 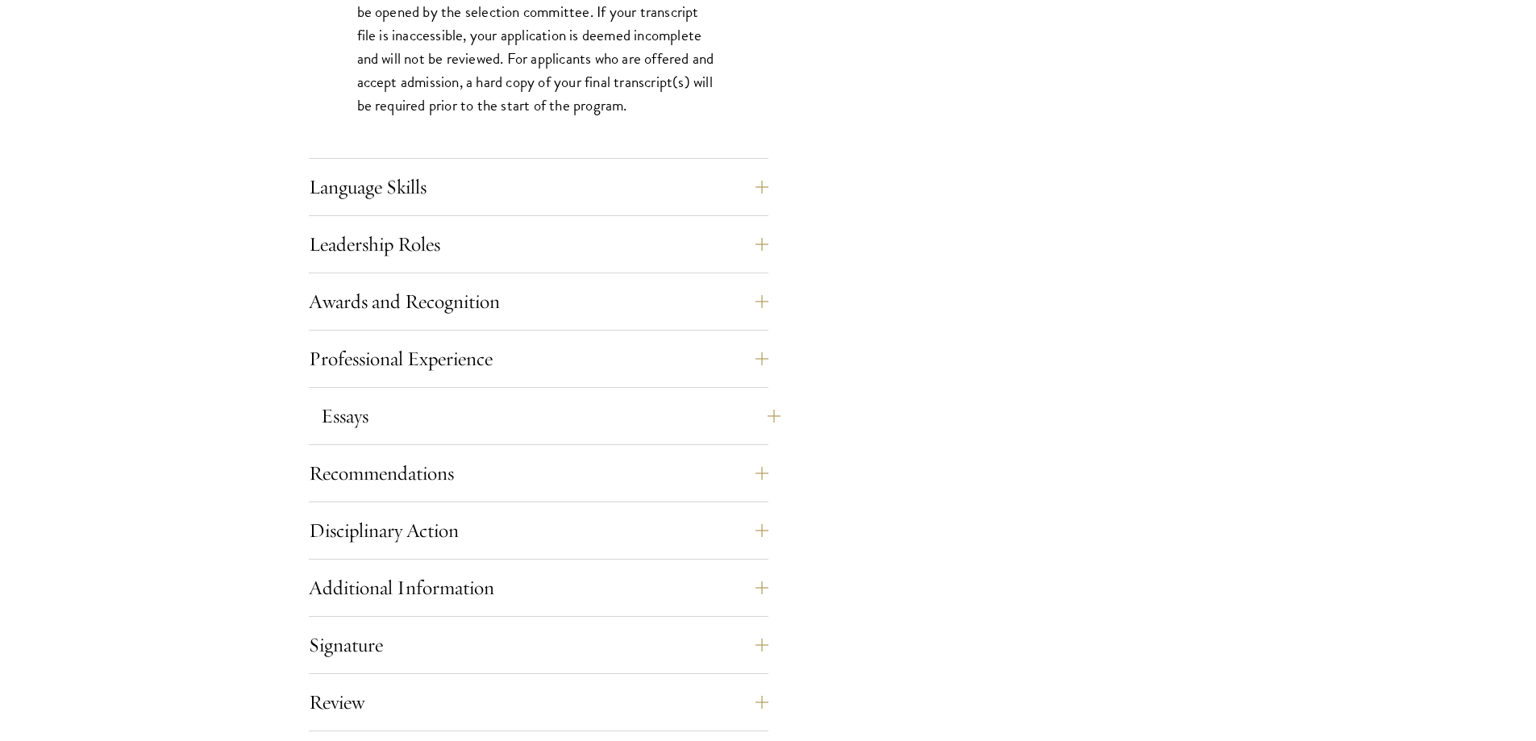 What do you see at coordinates (539, 702) in the screenshot?
I see `button: Review` at bounding box center [539, 702].